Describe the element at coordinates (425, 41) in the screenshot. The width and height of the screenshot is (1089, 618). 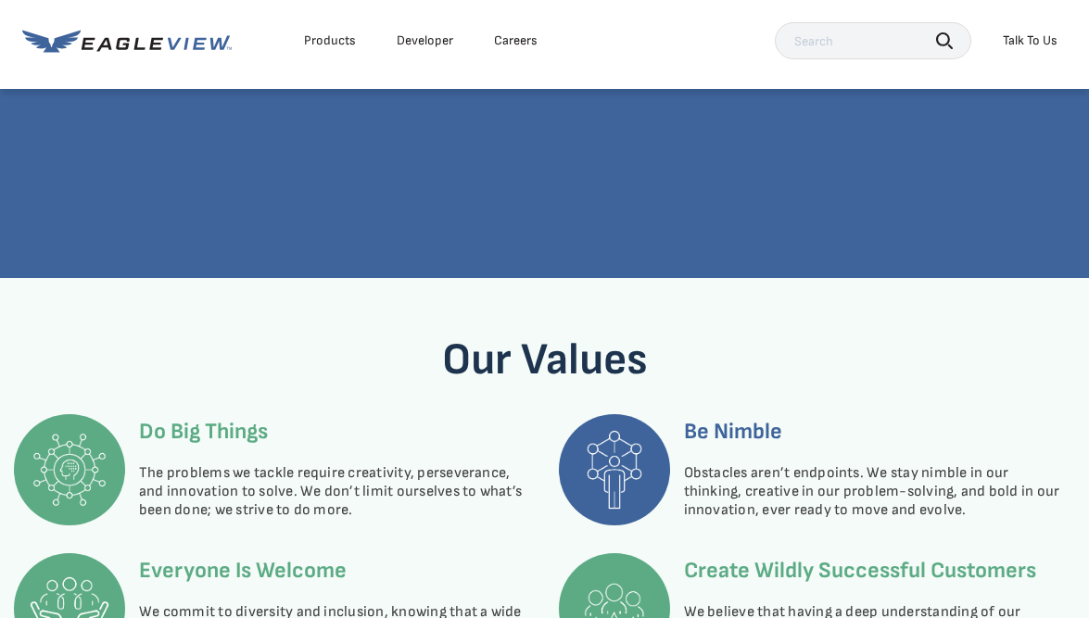
I see `a: Developer` at that location.